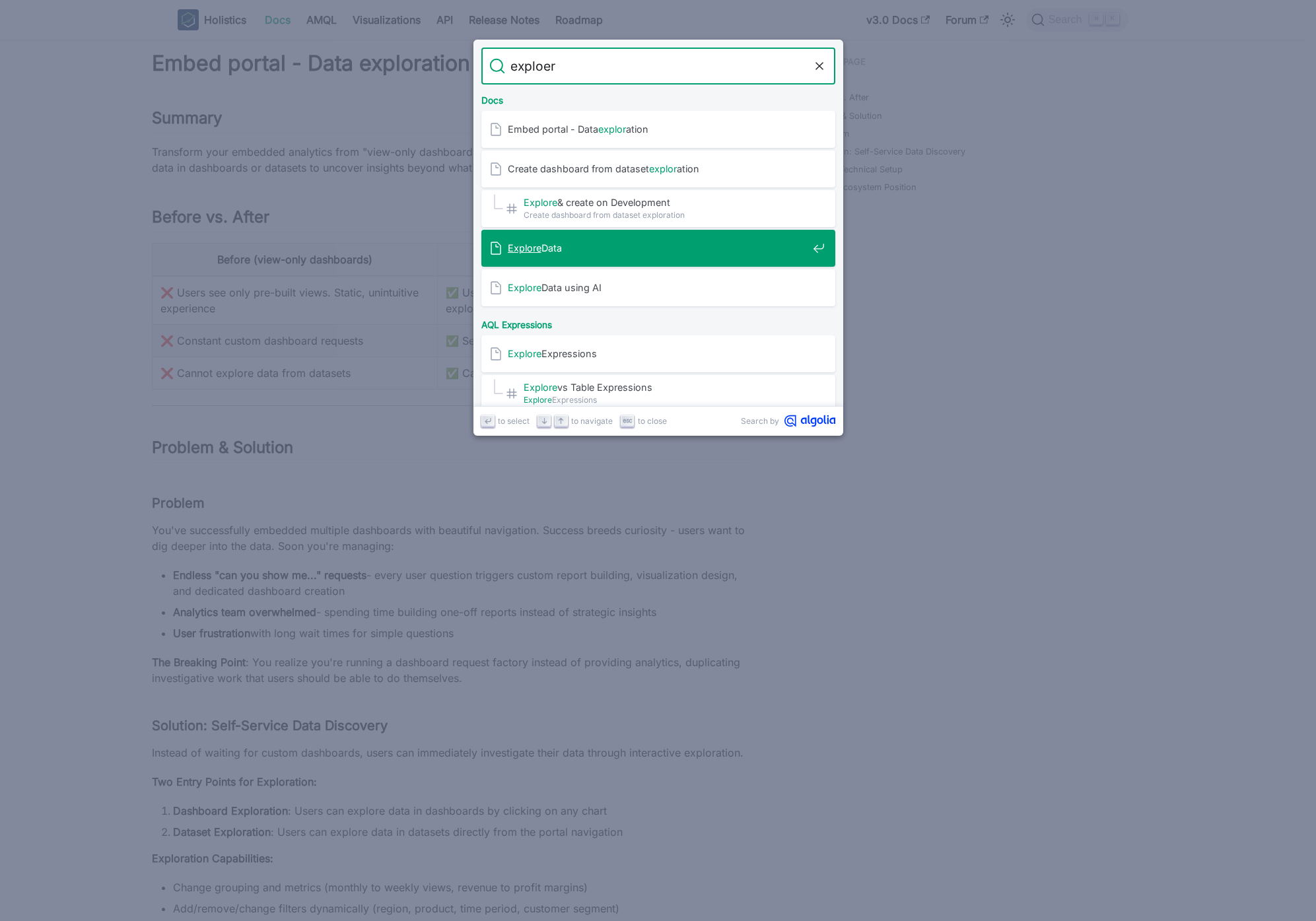 The width and height of the screenshot is (1316, 921). I want to click on span: Search by, so click(760, 421).